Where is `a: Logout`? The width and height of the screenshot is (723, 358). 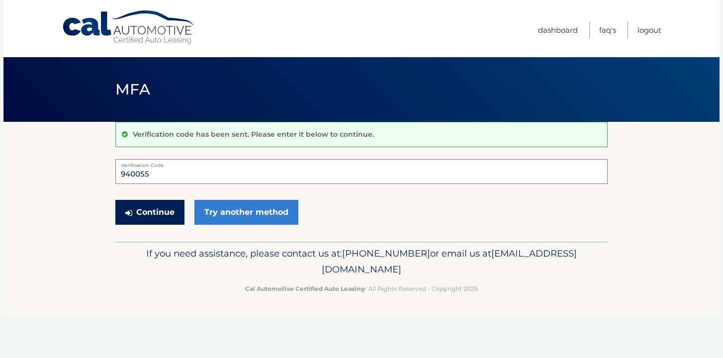 a: Logout is located at coordinates (649, 30).